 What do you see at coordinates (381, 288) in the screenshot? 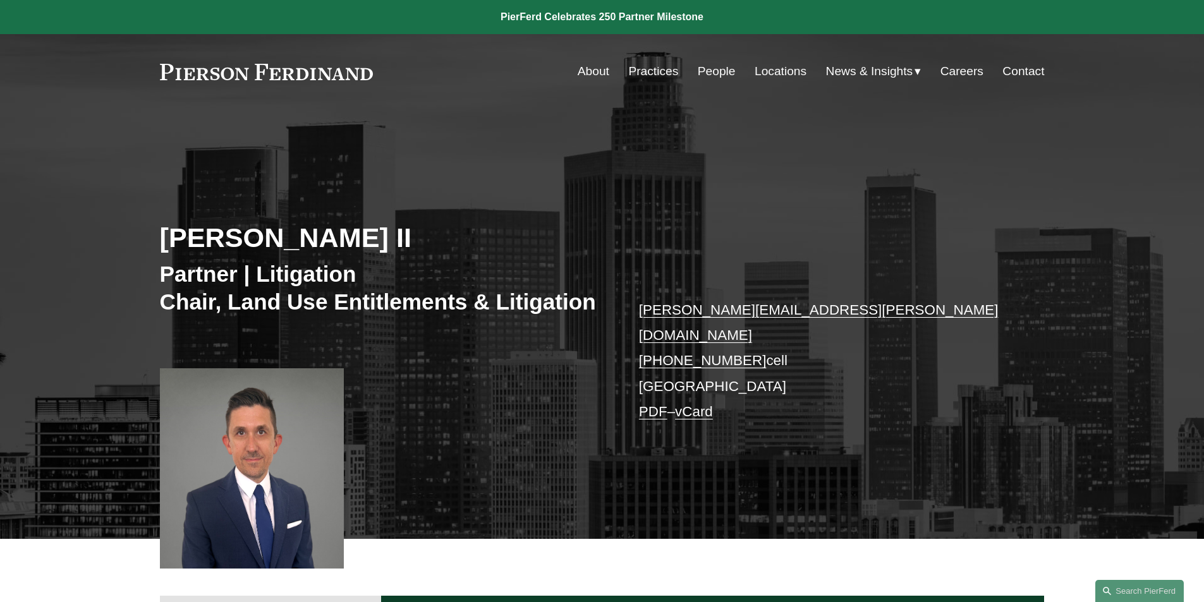
I see `h3: Partner | Litigation Chair, Land Use Entitlements & Litigation` at bounding box center [381, 288].